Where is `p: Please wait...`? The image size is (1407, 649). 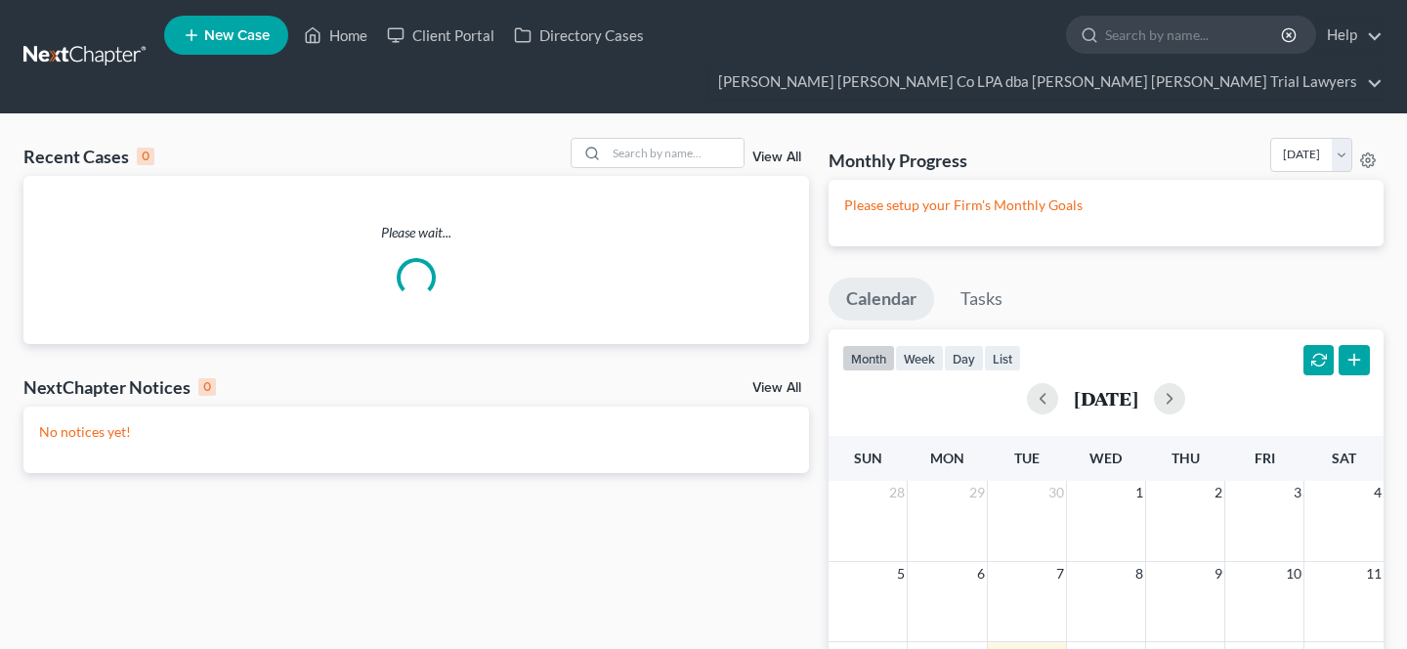
p: Please wait... is located at coordinates (416, 233).